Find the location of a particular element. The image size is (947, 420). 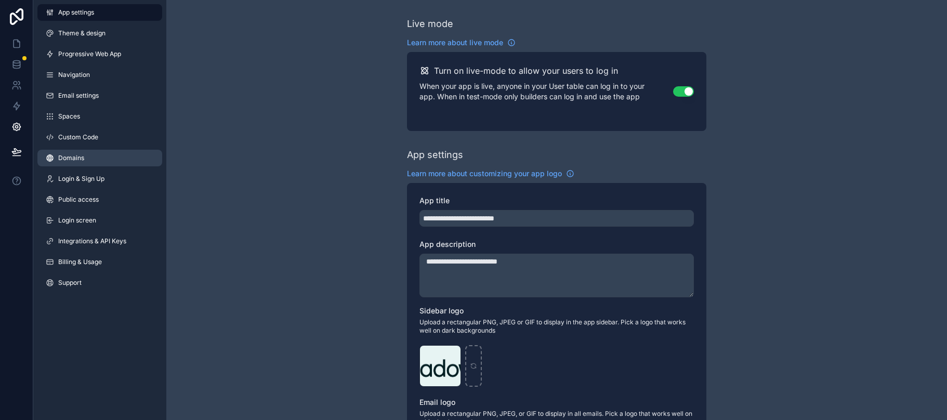

span: App settings is located at coordinates (76, 12).